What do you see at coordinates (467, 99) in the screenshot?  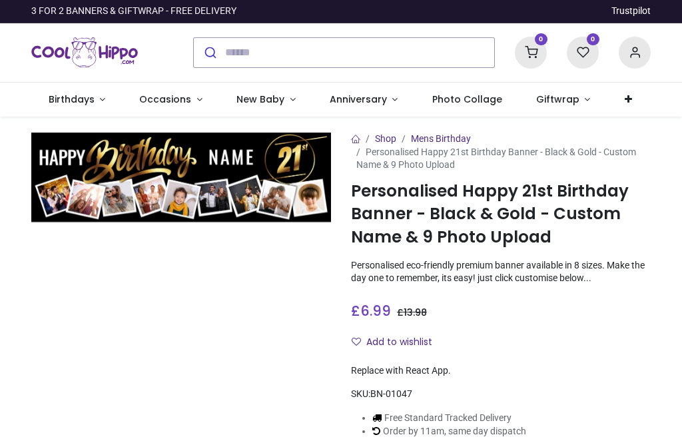 I see `span: Photo Collage` at bounding box center [467, 99].